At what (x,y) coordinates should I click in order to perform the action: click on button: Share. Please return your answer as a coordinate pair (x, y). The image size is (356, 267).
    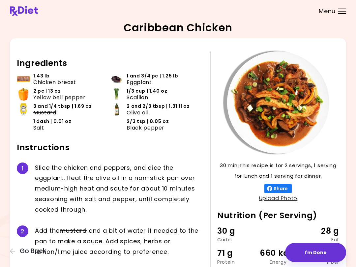
    Looking at the image, I should click on (278, 188).